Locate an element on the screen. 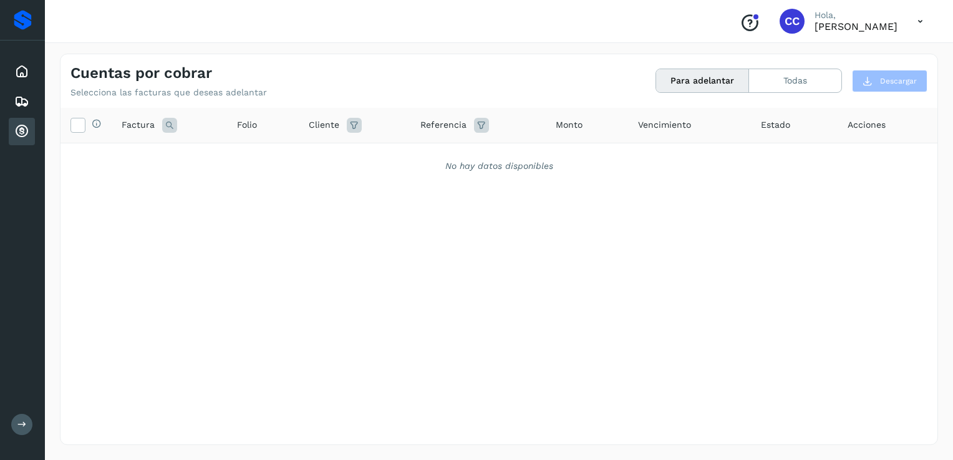  div: Cuentas por cobrar is located at coordinates (22, 132).